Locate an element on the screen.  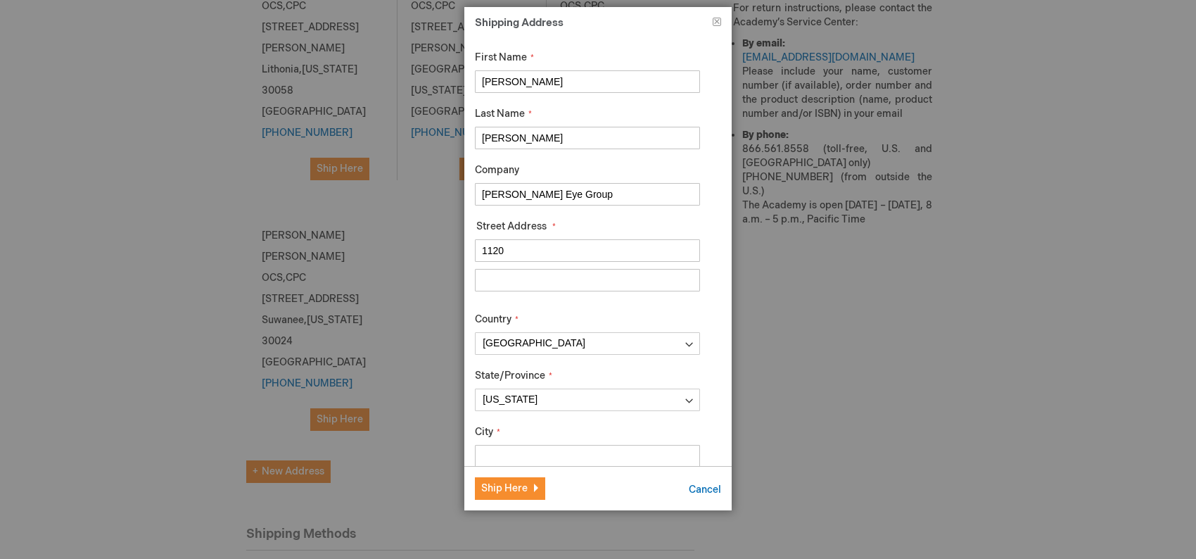
span: First Name is located at coordinates (501, 57).